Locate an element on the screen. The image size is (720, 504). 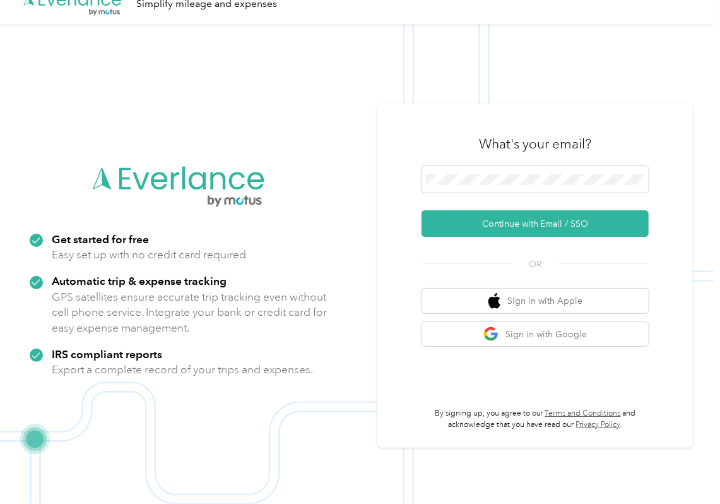
button: apple logoSign in with Apple is located at coordinates (535, 300).